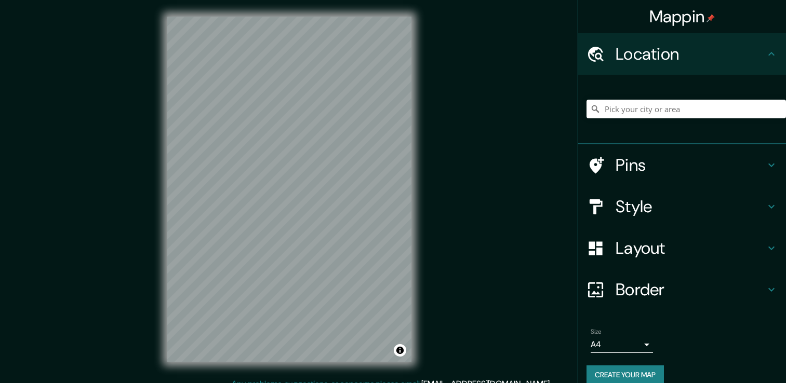  What do you see at coordinates (690, 248) in the screenshot?
I see `h4: Layout` at bounding box center [690, 248].